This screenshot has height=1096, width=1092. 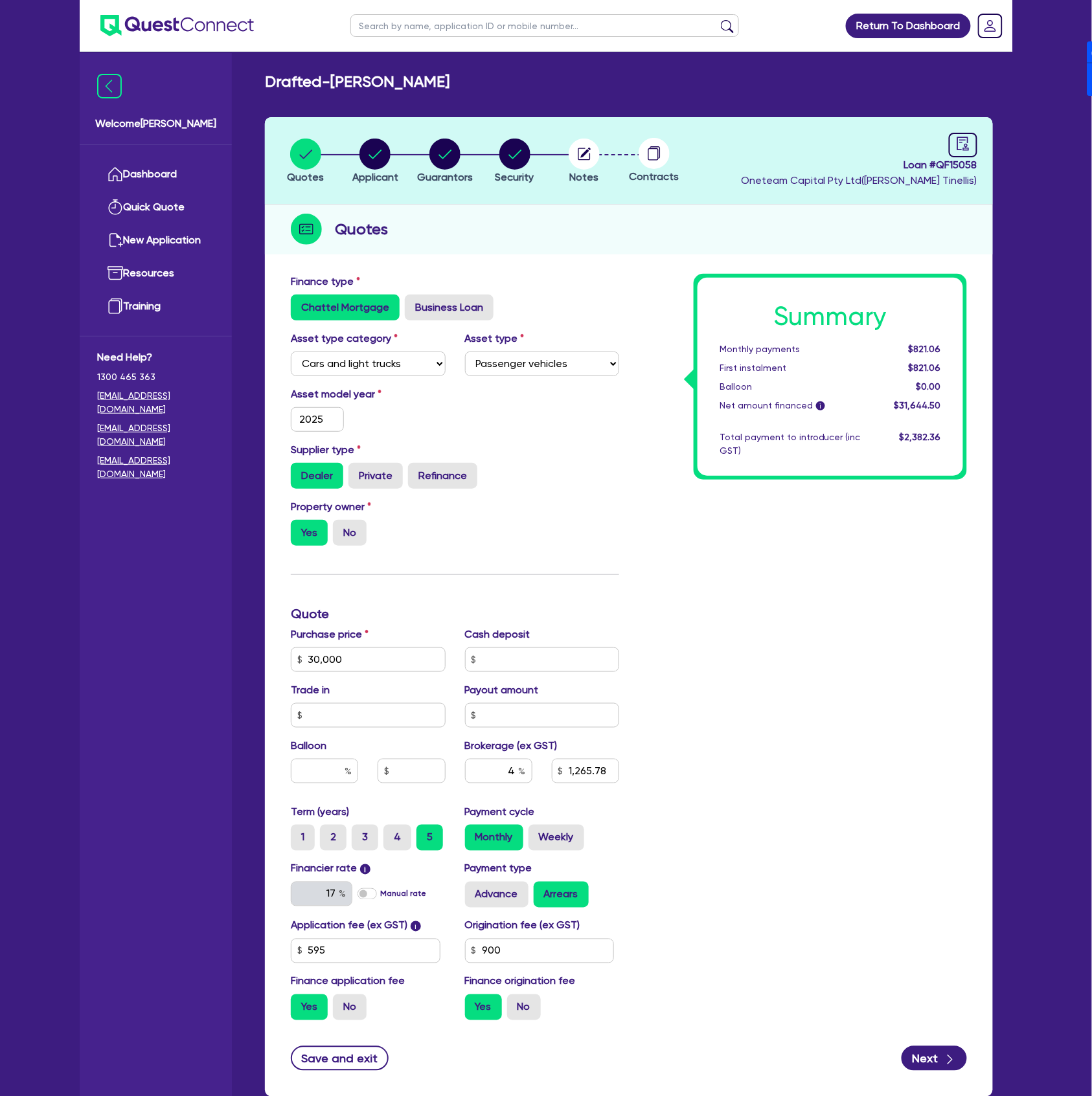 What do you see at coordinates (345, 307) in the screenshot?
I see `label: Chattel Mortgage` at bounding box center [345, 307].